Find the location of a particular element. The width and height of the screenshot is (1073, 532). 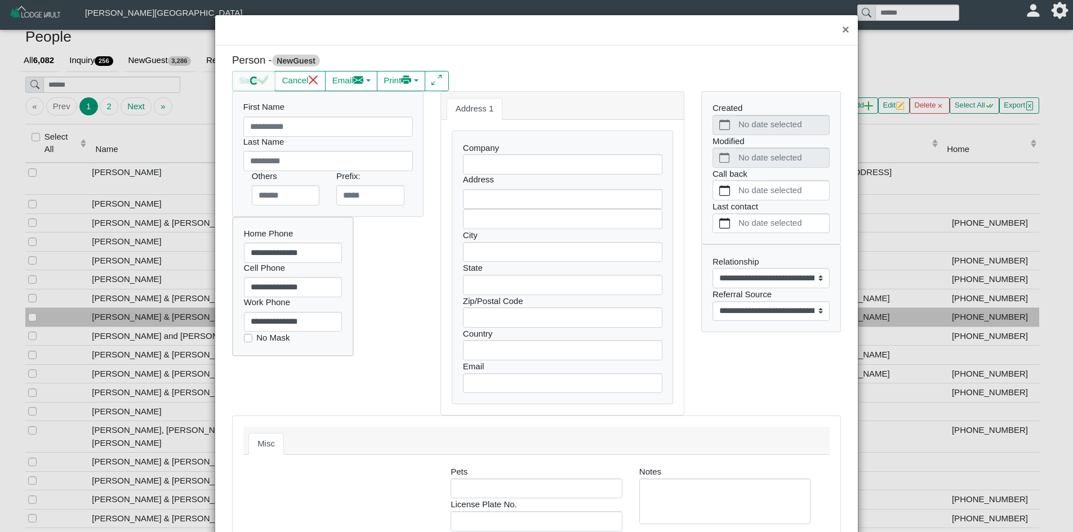

div: License Plate No. is located at coordinates (536, 515).